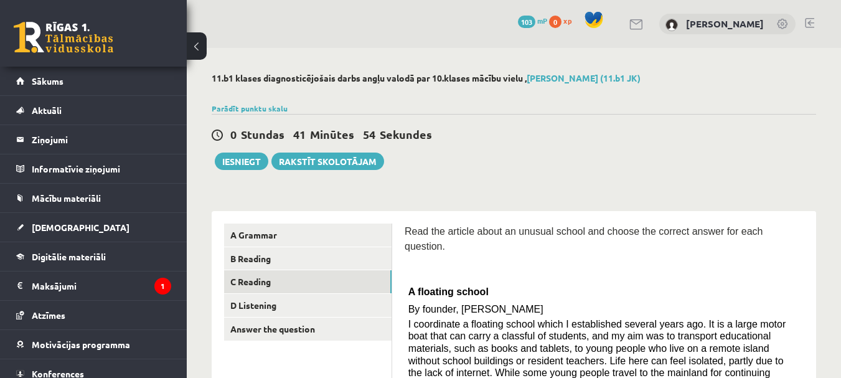 The height and width of the screenshot is (378, 841). Describe the element at coordinates (49, 315) in the screenshot. I see `span: Atzīmes` at that location.